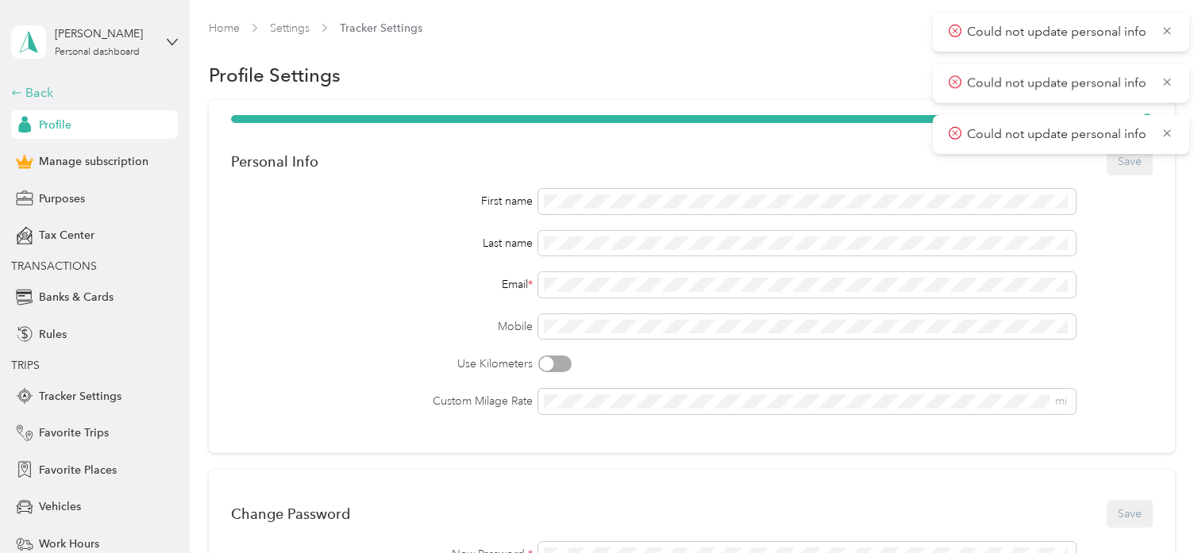 This screenshot has height=553, width=1202. I want to click on label: Mobile, so click(382, 326).